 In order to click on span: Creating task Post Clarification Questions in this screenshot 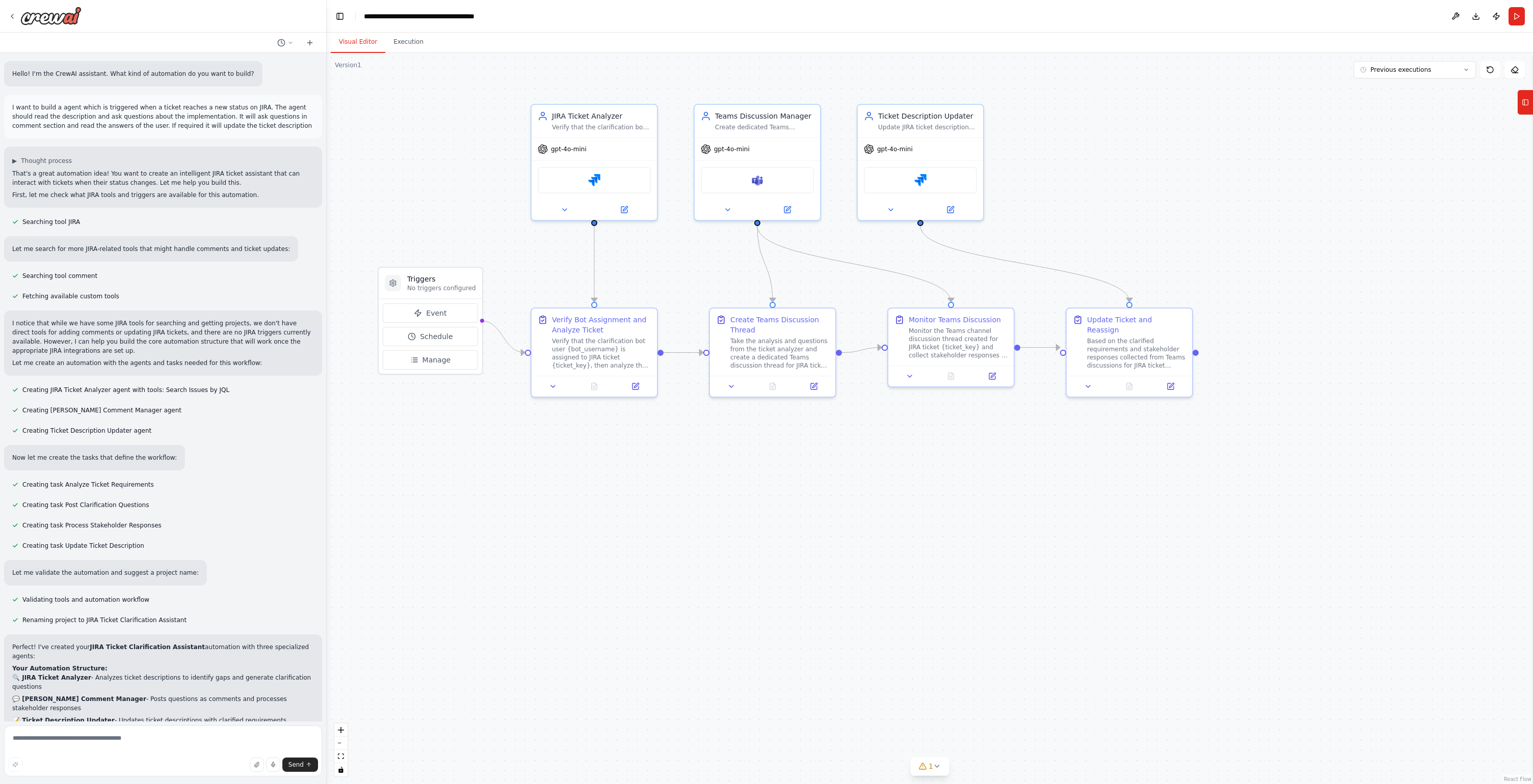, I will do `click(85, 505)`.